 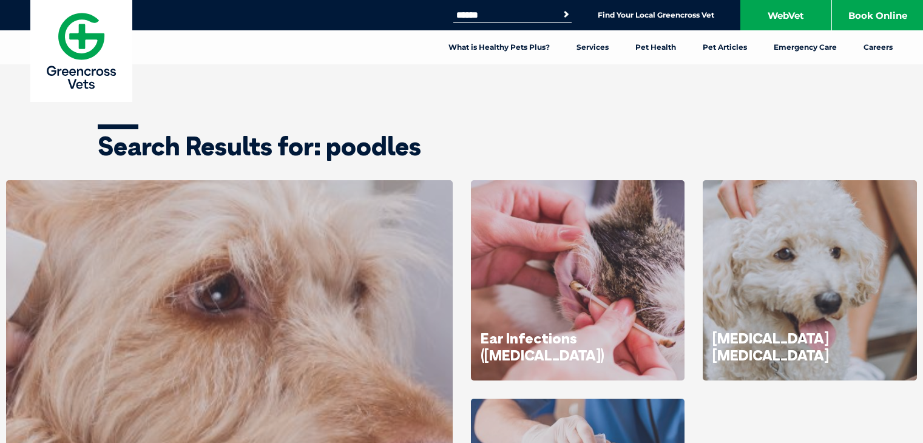 What do you see at coordinates (656, 15) in the screenshot?
I see `a: Find Your Local Greencross Vet` at bounding box center [656, 15].